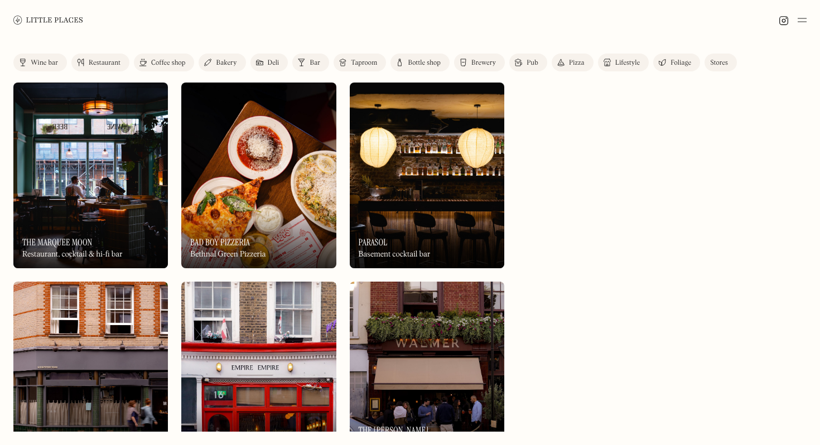 This screenshot has width=820, height=445. Describe the element at coordinates (364, 63) in the screenshot. I see `div: Taproom` at that location.